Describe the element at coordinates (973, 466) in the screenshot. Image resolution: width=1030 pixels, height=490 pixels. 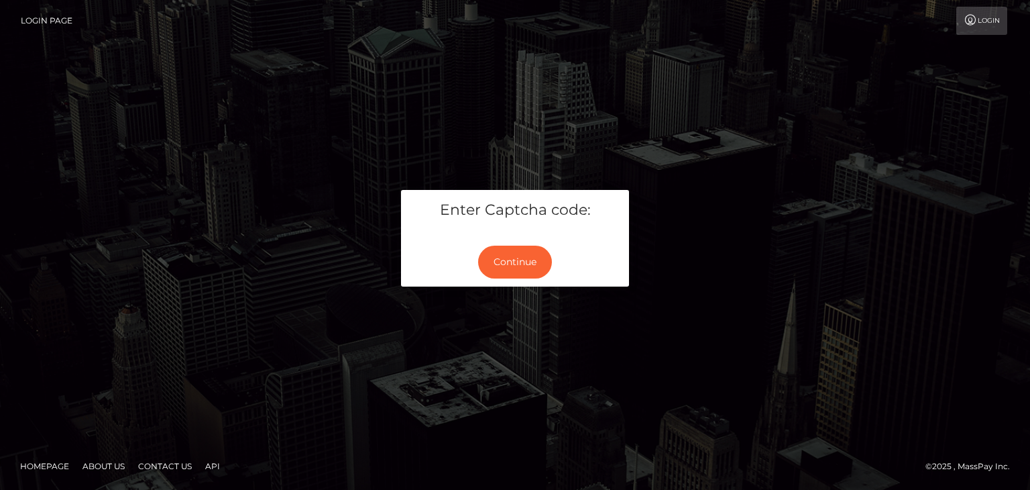
I see `div: © 2025 , MassPay Inc.` at that location.